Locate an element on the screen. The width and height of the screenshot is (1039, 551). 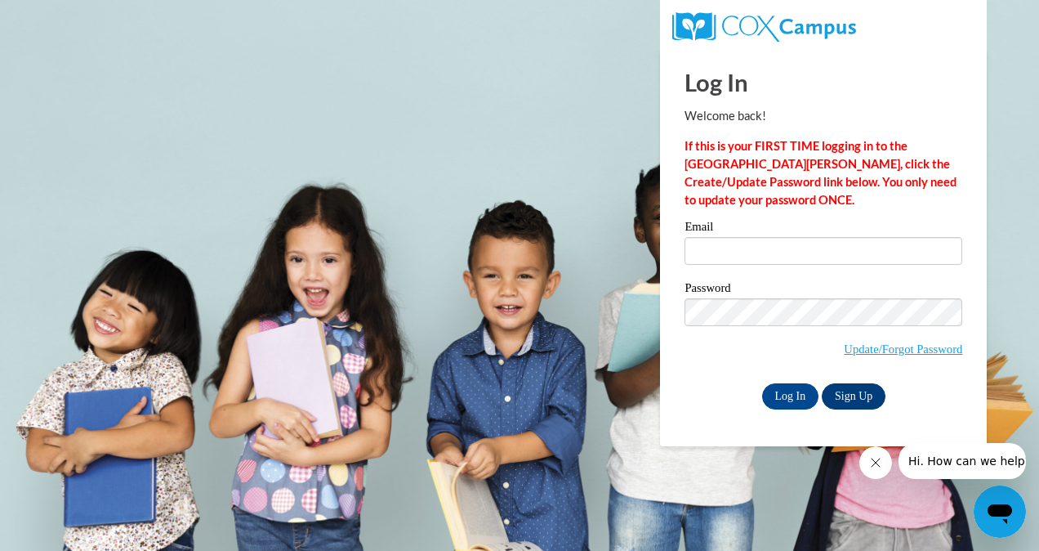
a: Update/Forgot Password is located at coordinates (903, 349).